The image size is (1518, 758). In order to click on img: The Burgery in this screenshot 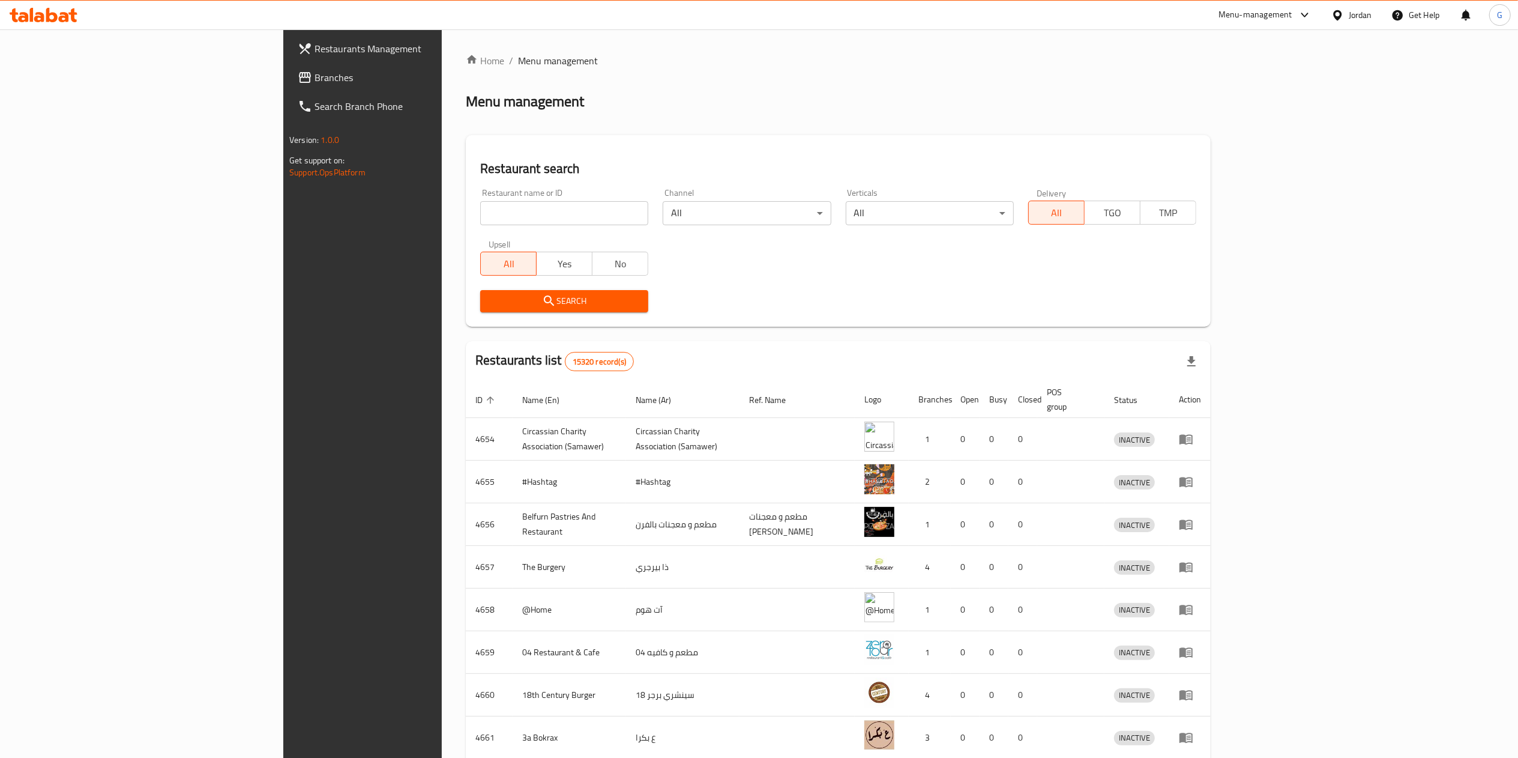, I will do `click(880, 564)`.